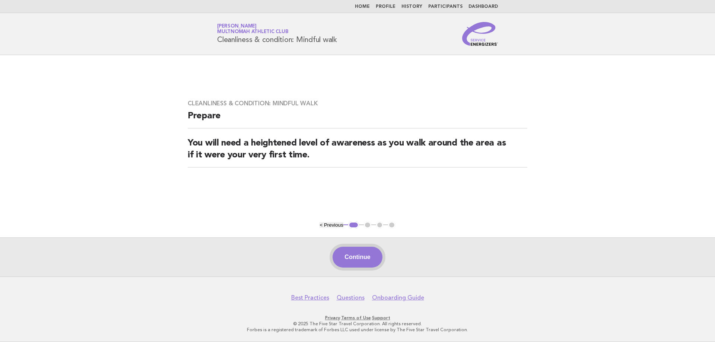 This screenshot has width=715, height=342. What do you see at coordinates (277, 34) in the screenshot?
I see `h1: Cleanliness & condition: Mindful walk` at bounding box center [277, 34].